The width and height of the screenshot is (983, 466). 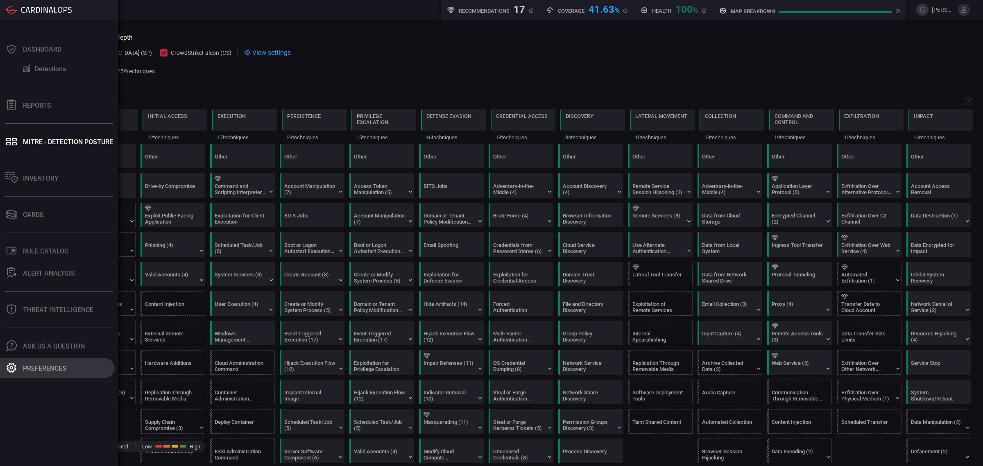 What do you see at coordinates (588, 248) in the screenshot?
I see `div: Cloud Service Discovery` at bounding box center [588, 248].